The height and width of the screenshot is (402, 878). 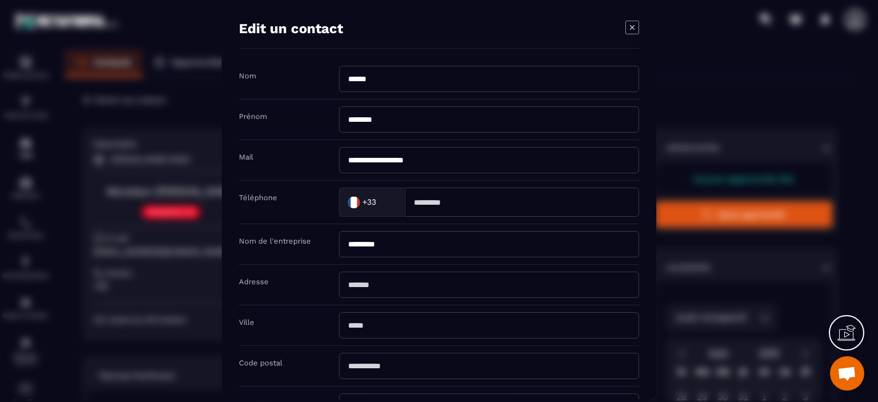 I want to click on label: Adresse, so click(x=254, y=281).